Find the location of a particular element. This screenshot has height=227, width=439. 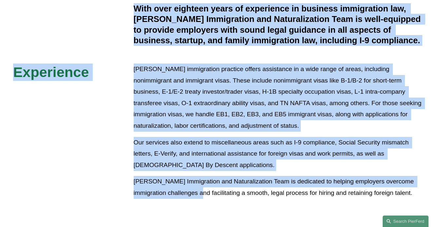

span: Experience is located at coordinates (51, 72).